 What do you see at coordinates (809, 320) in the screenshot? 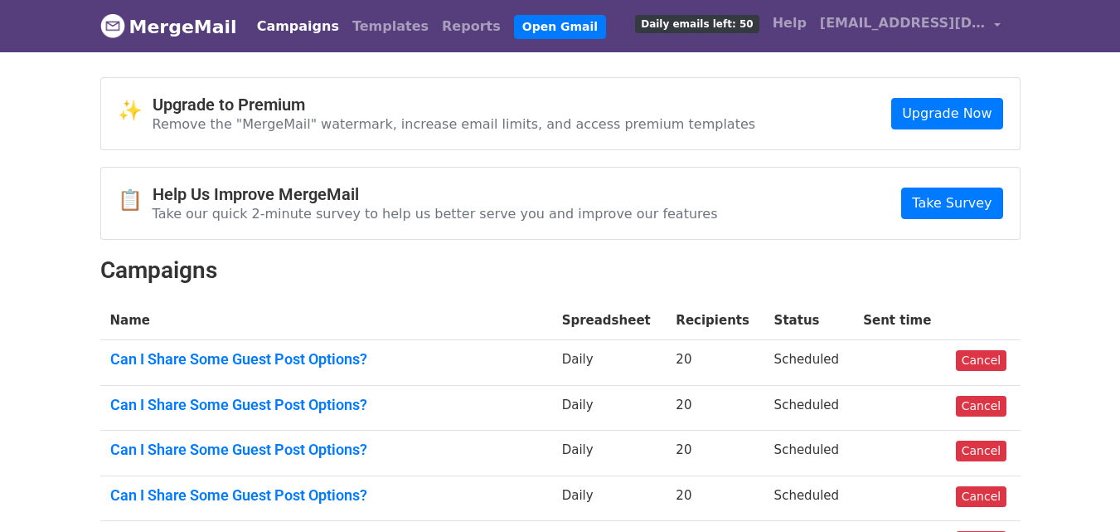
I see `th: Status` at bounding box center [809, 320].